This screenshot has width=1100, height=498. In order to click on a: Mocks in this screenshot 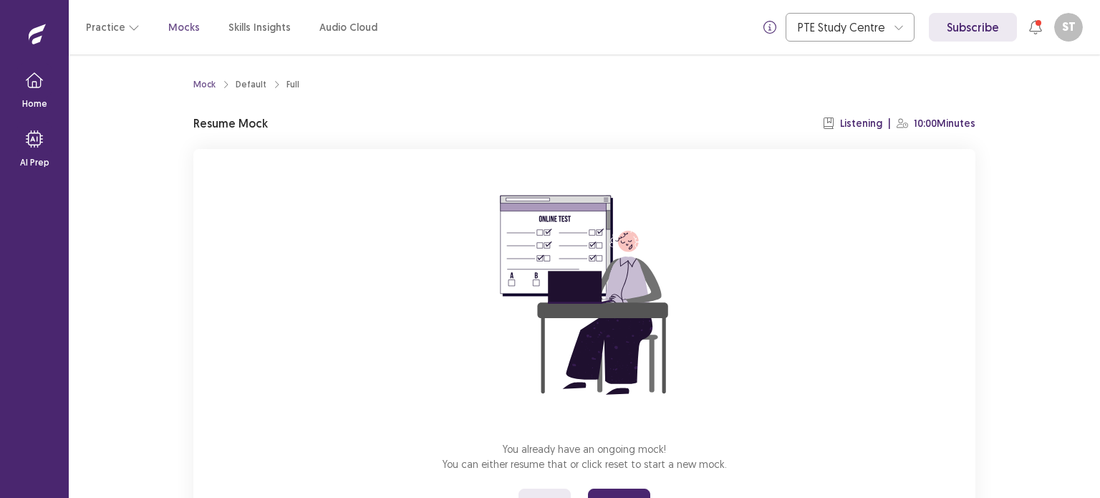, I will do `click(184, 27)`.